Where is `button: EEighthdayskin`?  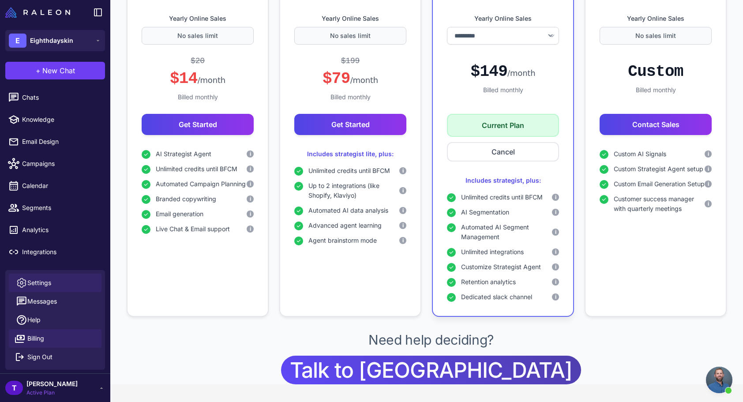
button: EEighthdayskin is located at coordinates (55, 41).